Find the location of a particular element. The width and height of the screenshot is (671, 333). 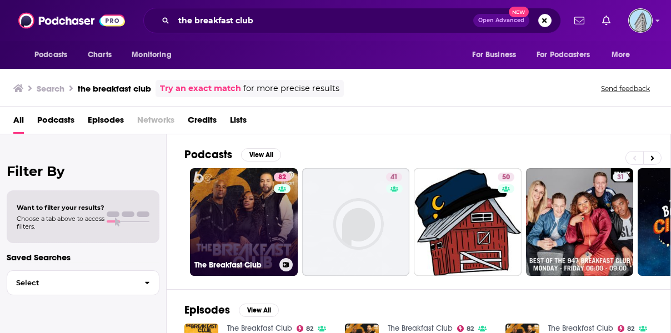

span: 31 is located at coordinates (620, 178).